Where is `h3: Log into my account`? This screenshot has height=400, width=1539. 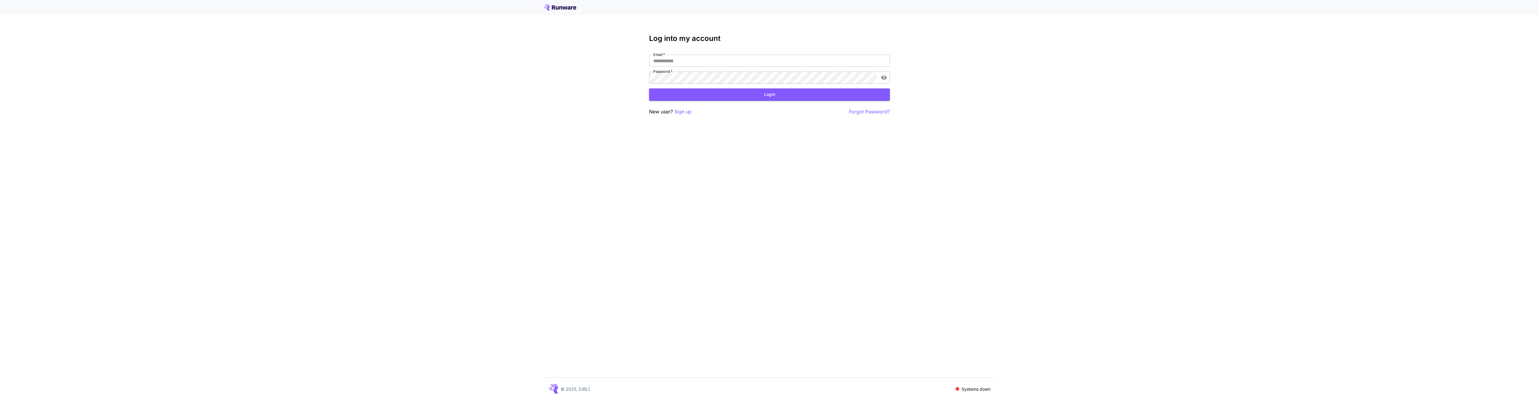 h3: Log into my account is located at coordinates (770, 39).